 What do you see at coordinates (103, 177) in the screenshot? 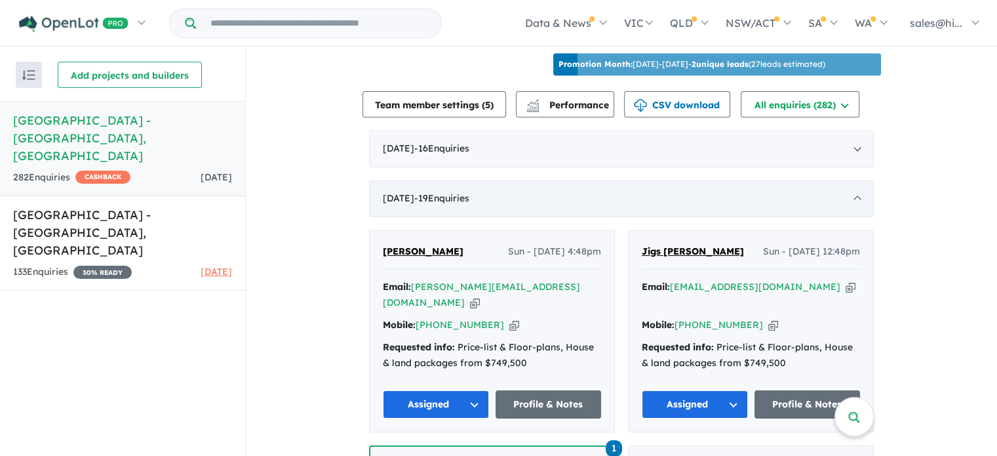
I see `span: CASHBACK` at bounding box center [103, 177].